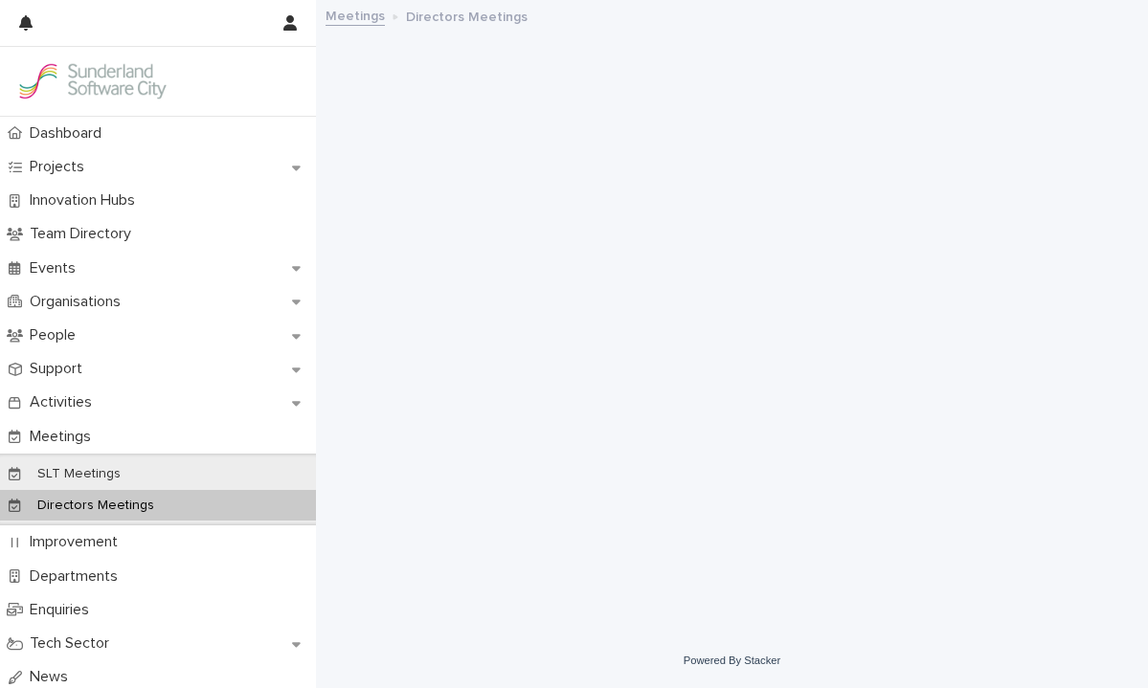 The height and width of the screenshot is (688, 1148). I want to click on p: Events, so click(56, 268).